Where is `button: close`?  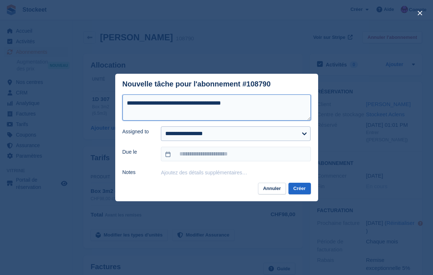 button: close is located at coordinates (420, 13).